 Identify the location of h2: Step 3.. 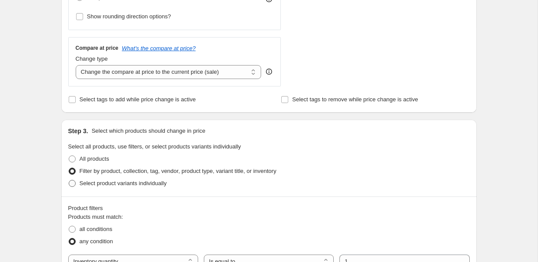
(78, 131).